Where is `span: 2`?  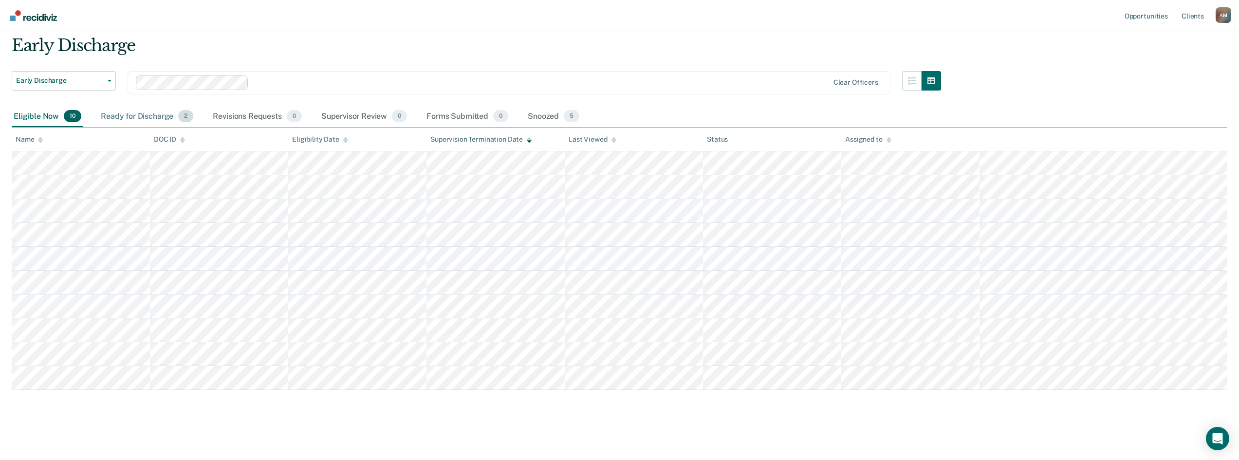
span: 2 is located at coordinates (185, 116).